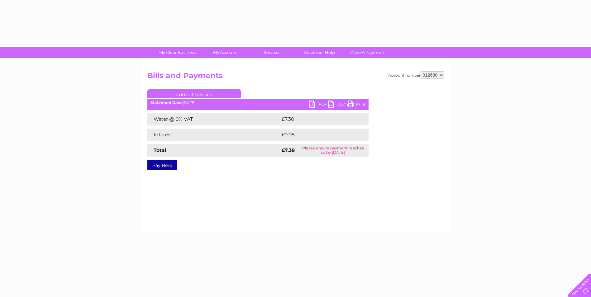 This screenshot has width=591, height=297. I want to click on a: Services, so click(272, 52).